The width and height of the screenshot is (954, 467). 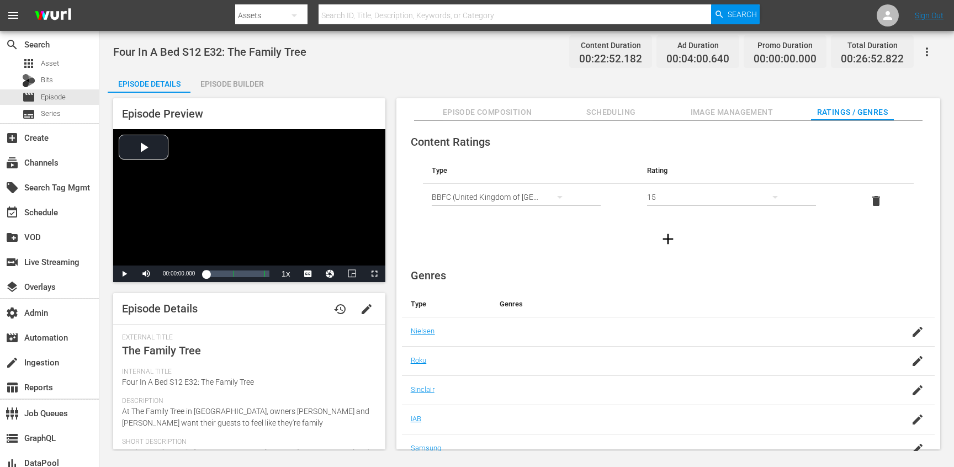 I want to click on span: VOD, so click(x=12, y=237).